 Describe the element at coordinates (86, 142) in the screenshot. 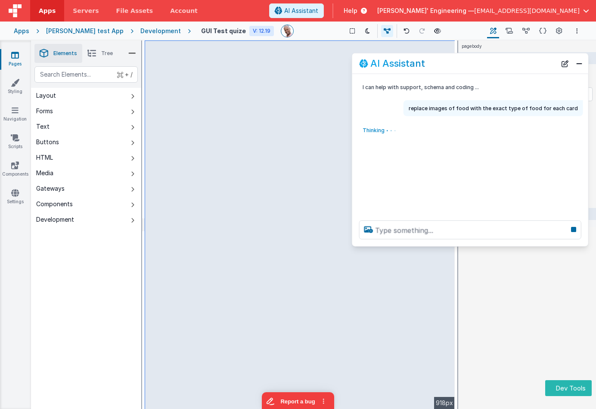

I see `button: Buttons` at that location.